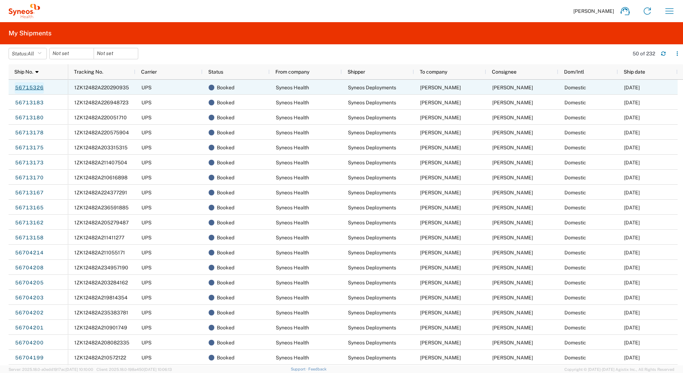 The height and width of the screenshot is (373, 683). Describe the element at coordinates (513, 148) in the screenshot. I see `span: Emilee Mills` at that location.